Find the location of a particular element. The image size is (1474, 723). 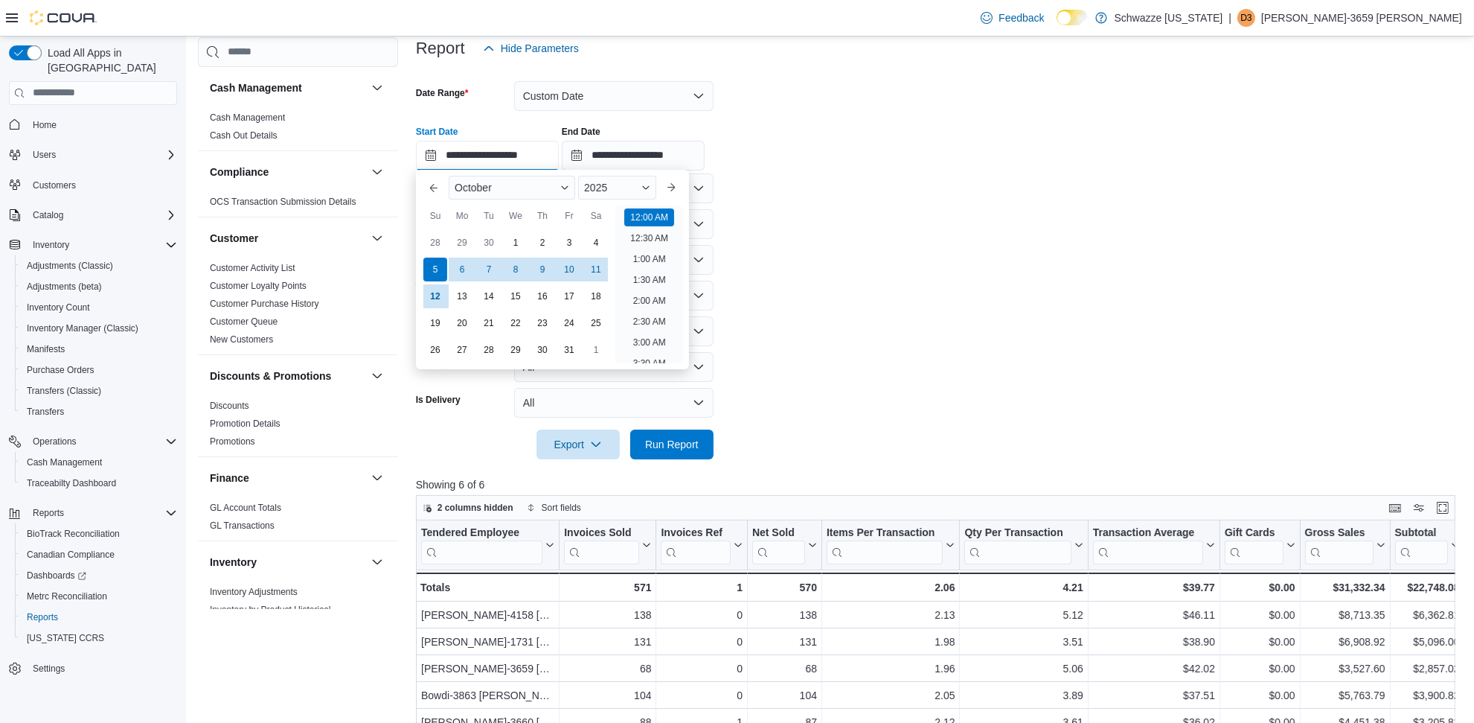

span: Hide Parameters is located at coordinates (539, 48).